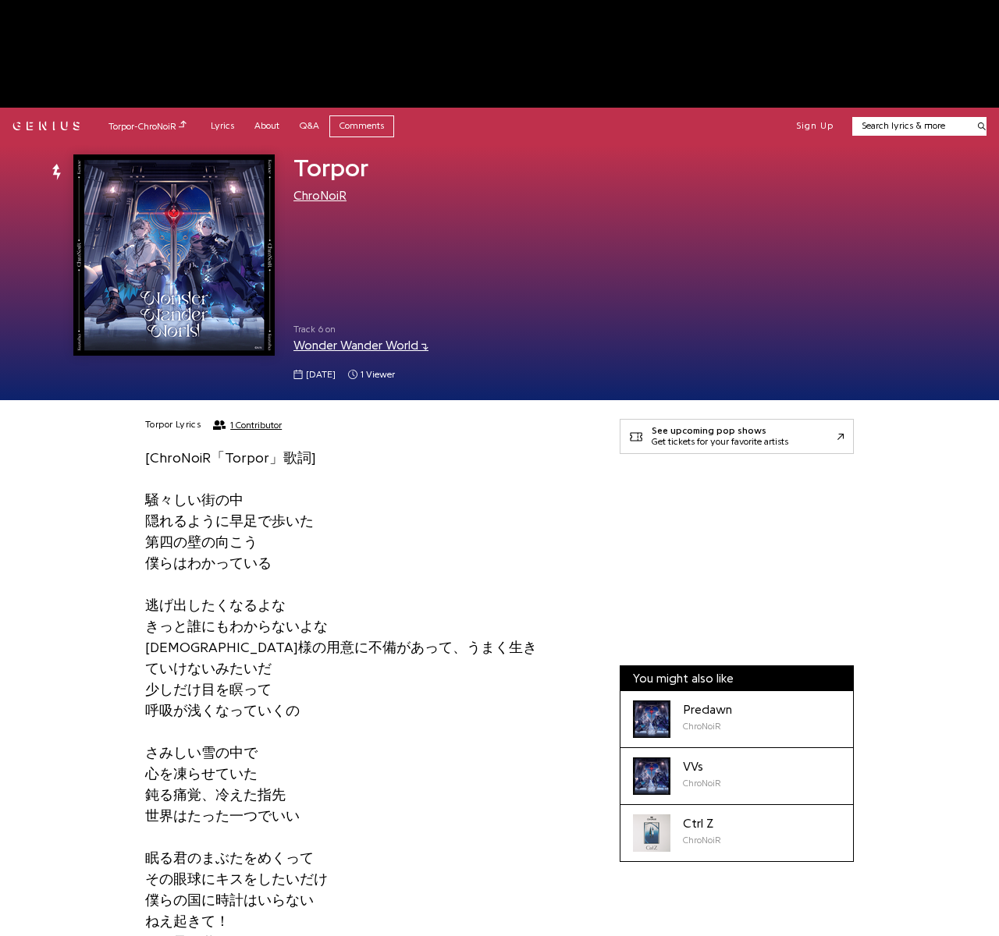 The width and height of the screenshot is (999, 936). What do you see at coordinates (737, 776) in the screenshot?
I see `a: Cover art for VVs by ChroNoiRVVsChroNoiR` at bounding box center [737, 776].